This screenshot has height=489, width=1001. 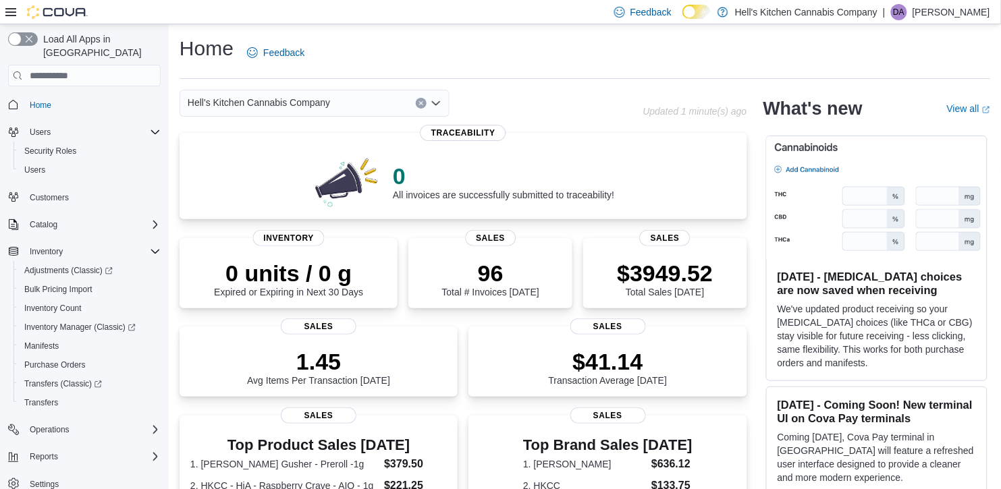 What do you see at coordinates (90, 151) in the screenshot?
I see `button: Security Roles` at bounding box center [90, 151].